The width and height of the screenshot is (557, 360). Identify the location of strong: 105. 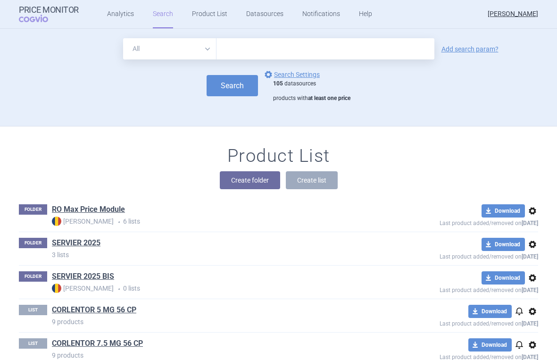
(278, 83).